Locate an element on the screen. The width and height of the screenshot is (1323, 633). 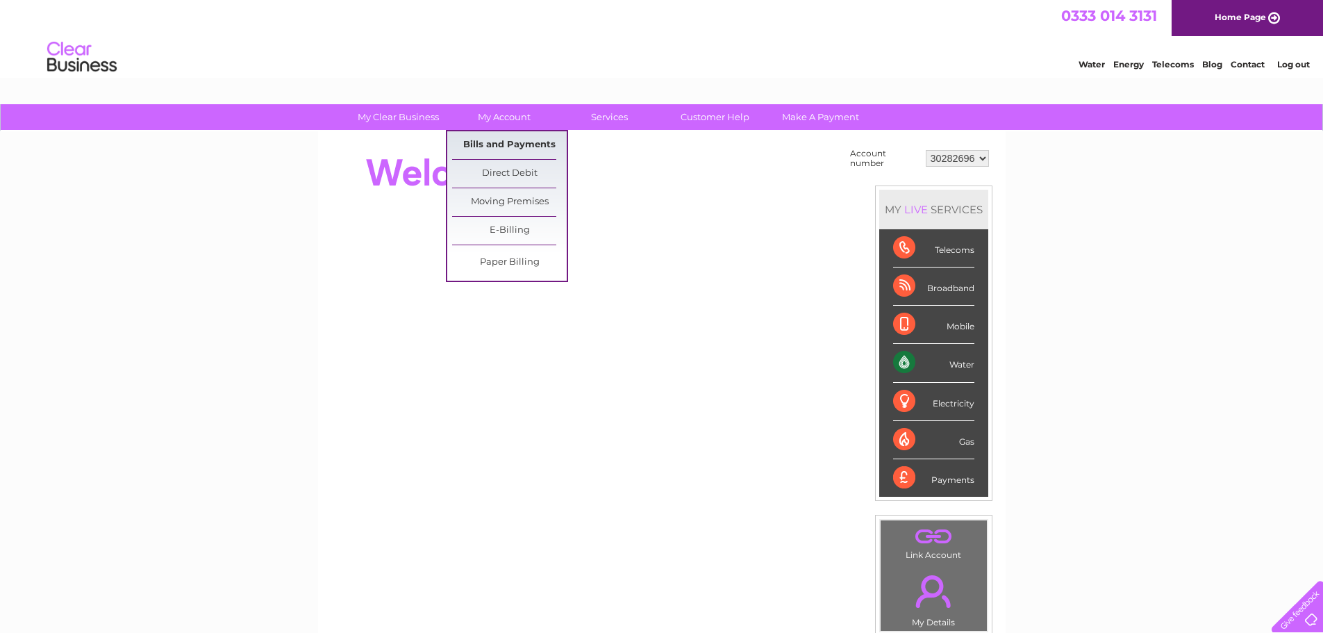
a: Bills and Payments is located at coordinates (509, 145).